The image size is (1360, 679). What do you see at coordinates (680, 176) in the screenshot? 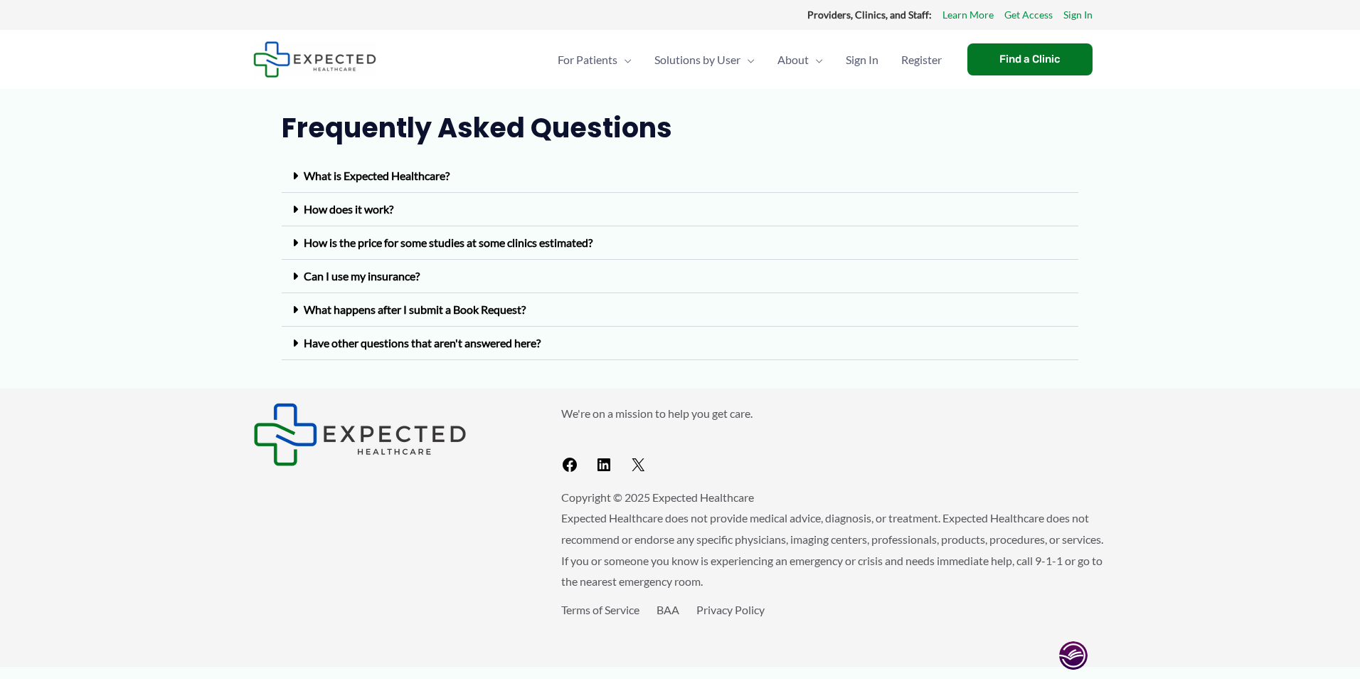
I see `div: What is Expected Healthcare?` at bounding box center [680, 176].